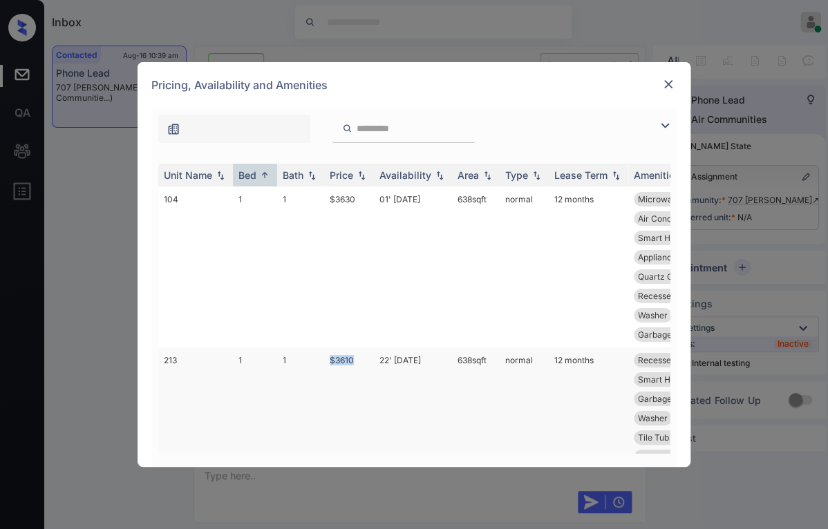 The height and width of the screenshot is (529, 828). Describe the element at coordinates (349, 267) in the screenshot. I see `td: $3630` at that location.